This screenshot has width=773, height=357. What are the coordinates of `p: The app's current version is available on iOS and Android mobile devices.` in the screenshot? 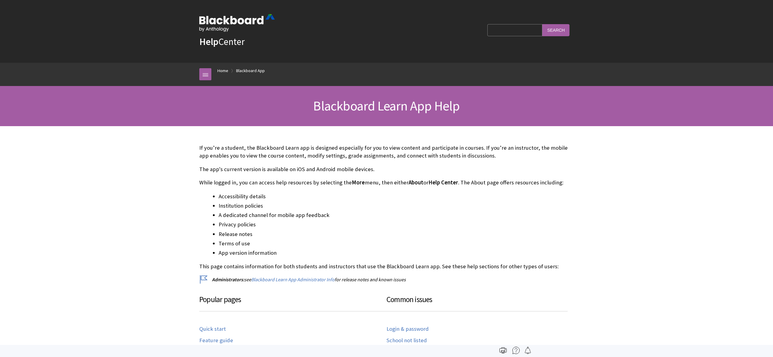 It's located at (387, 169).